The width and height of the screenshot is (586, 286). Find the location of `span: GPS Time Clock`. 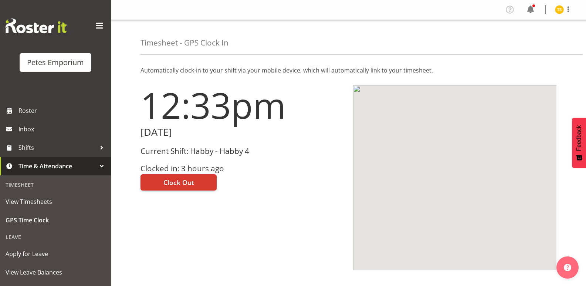

span: GPS Time Clock is located at coordinates (55, 220).